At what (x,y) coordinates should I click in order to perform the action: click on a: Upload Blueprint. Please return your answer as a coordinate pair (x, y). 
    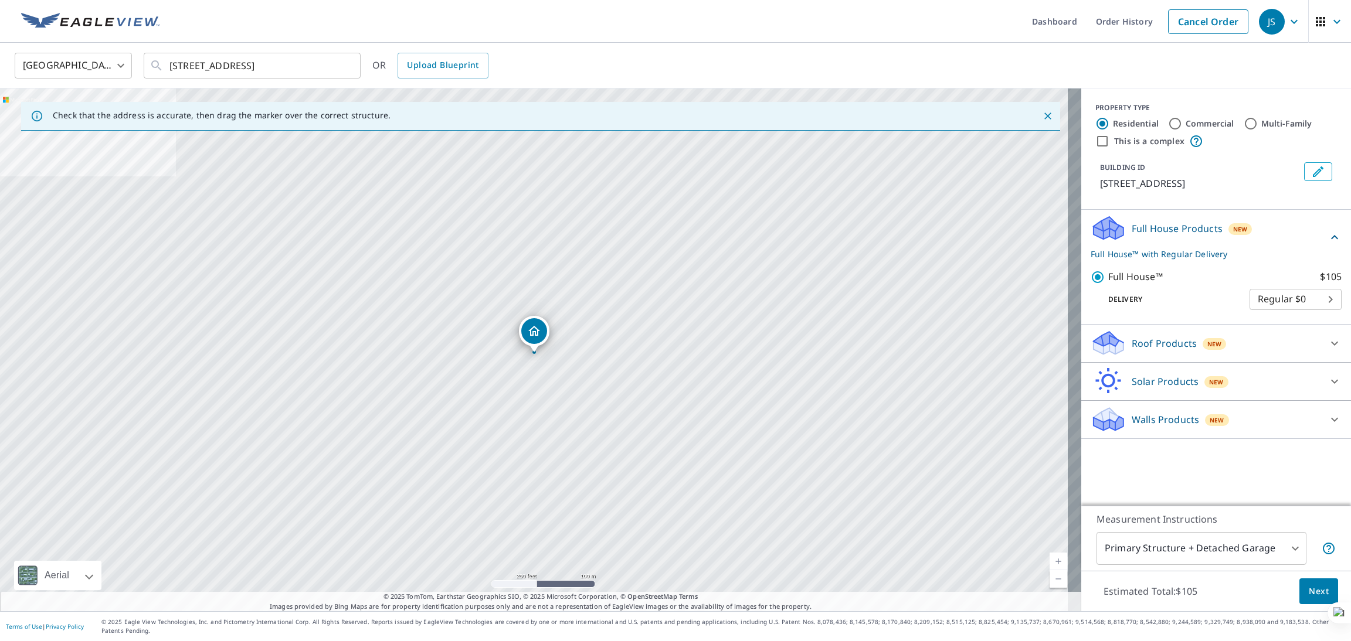
    Looking at the image, I should click on (443, 66).